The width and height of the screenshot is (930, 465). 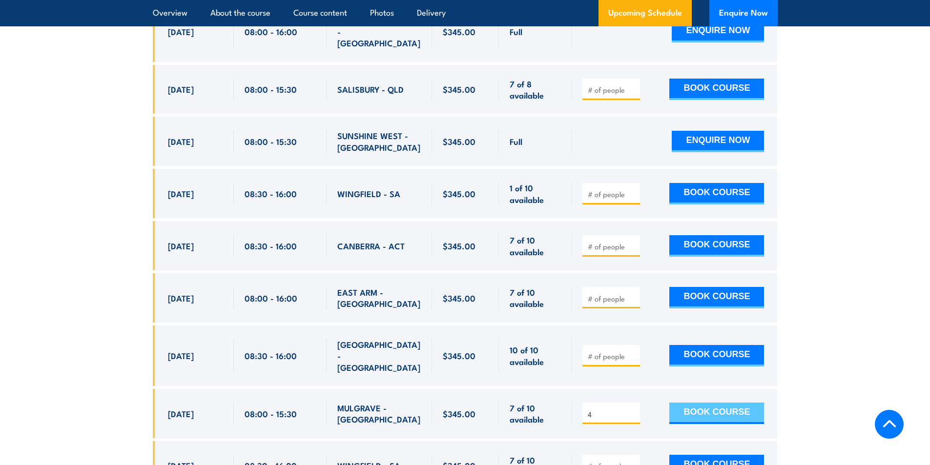 I want to click on span: 7 of 8 available, so click(x=535, y=89).